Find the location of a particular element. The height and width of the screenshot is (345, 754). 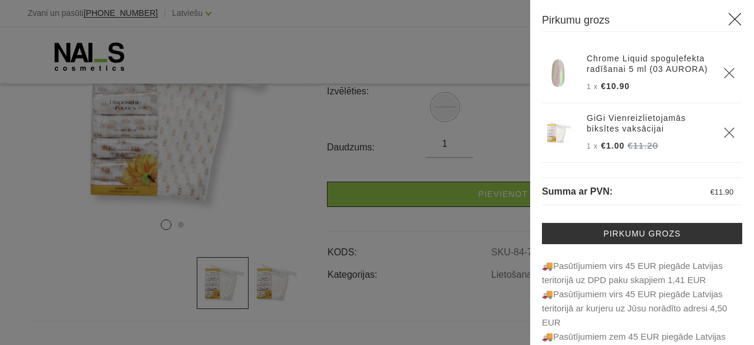

span: 11.90 is located at coordinates (724, 191).